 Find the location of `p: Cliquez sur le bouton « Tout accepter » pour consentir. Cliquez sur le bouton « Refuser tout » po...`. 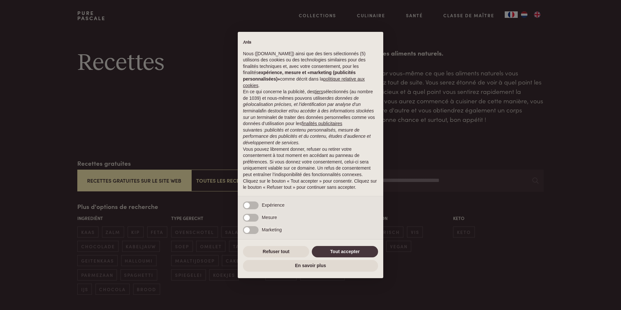

p: Cliquez sur le bouton « Tout accepter » pour consentir. Cliquez sur le bouton « Refuser tout » po... is located at coordinates (310, 184).